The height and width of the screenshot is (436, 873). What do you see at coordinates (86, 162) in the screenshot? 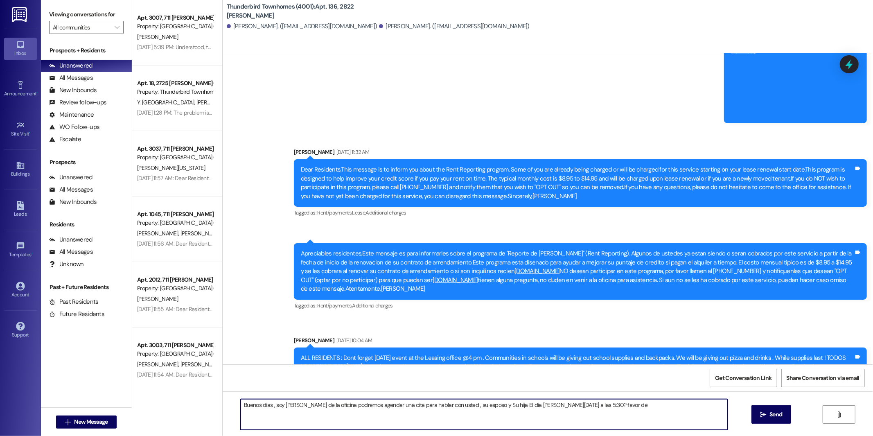
I see `div: Prospects` at bounding box center [86, 162].